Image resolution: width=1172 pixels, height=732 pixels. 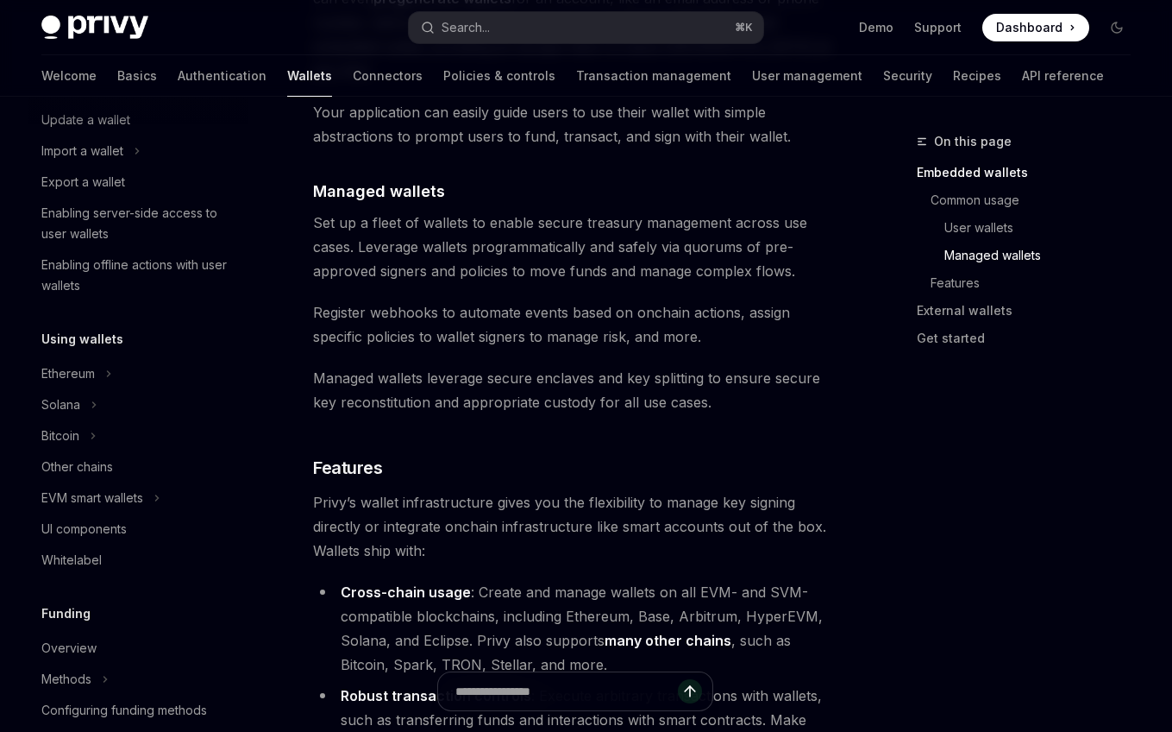 What do you see at coordinates (82, 151) in the screenshot?
I see `div: Import a wallet` at bounding box center [82, 151].